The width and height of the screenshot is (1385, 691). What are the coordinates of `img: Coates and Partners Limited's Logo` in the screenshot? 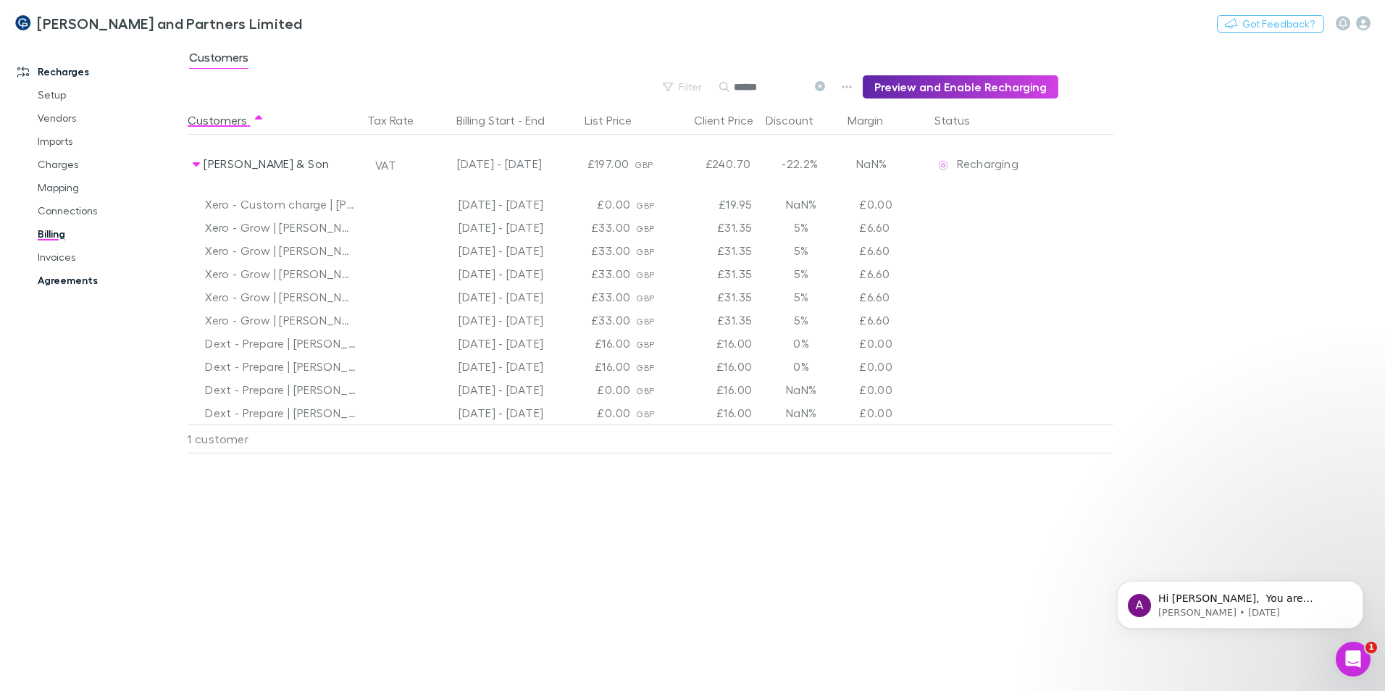 It's located at (22, 23).